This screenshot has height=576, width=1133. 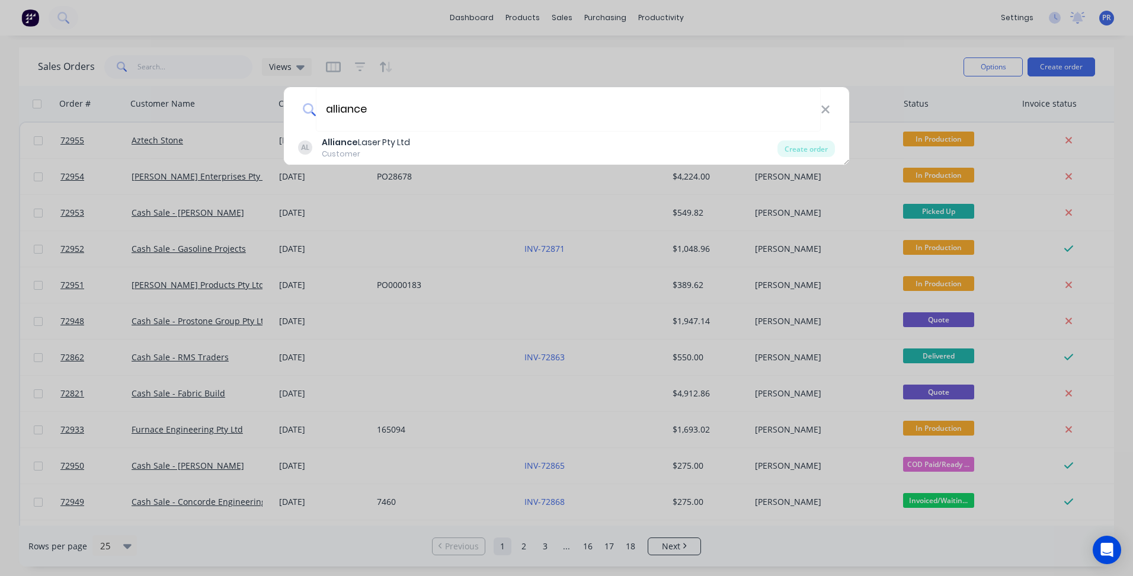 What do you see at coordinates (568, 109) in the screenshot?
I see `input: Enter a customer name to create a new order...` at bounding box center [568, 109].